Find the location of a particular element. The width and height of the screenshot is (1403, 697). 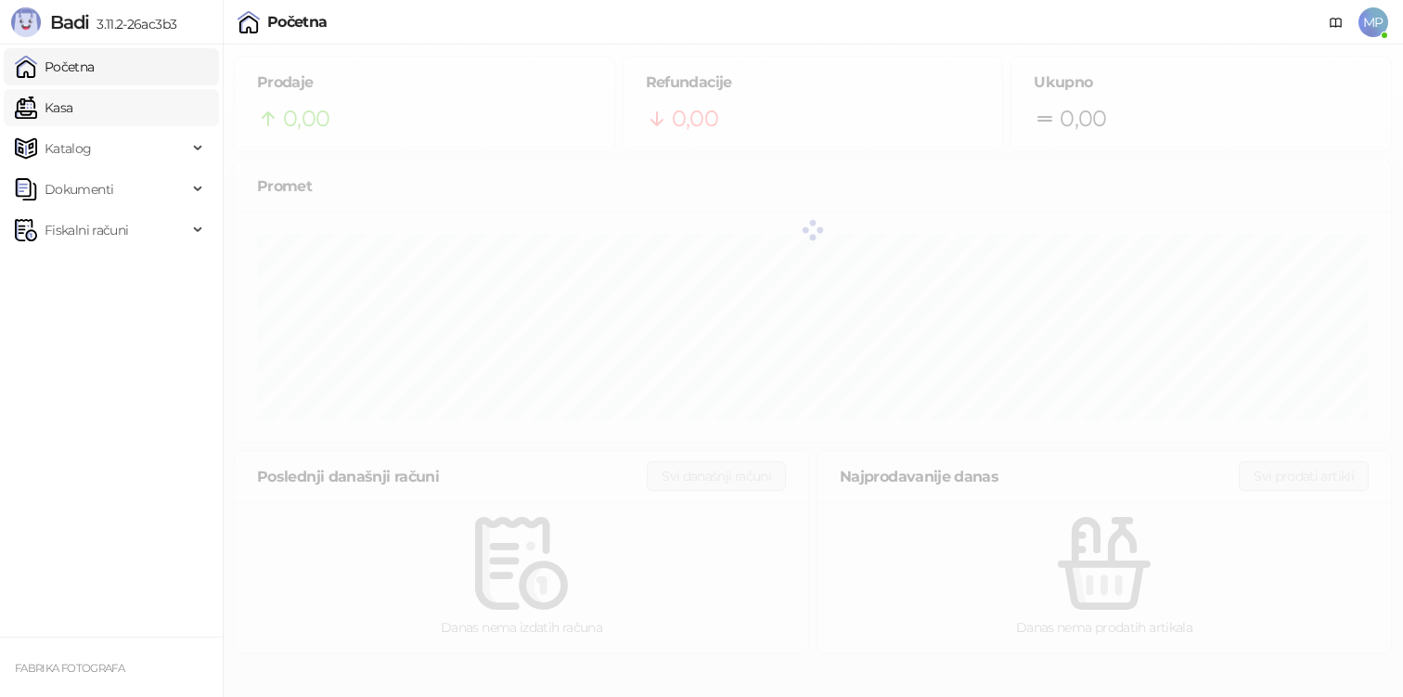

img: Logo is located at coordinates (26, 22).